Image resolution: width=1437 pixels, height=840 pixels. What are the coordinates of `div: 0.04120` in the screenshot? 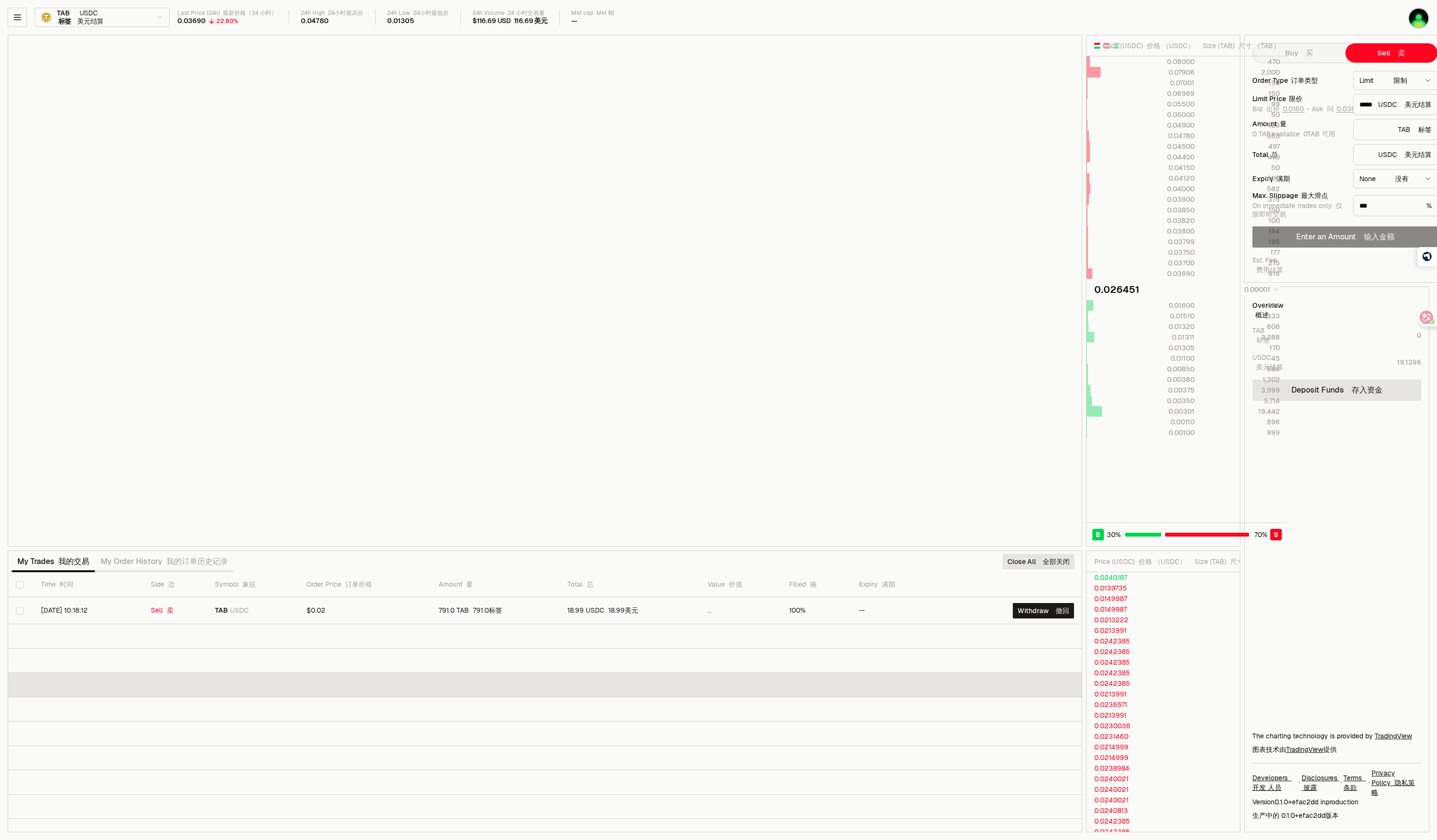 It's located at (1149, 178).